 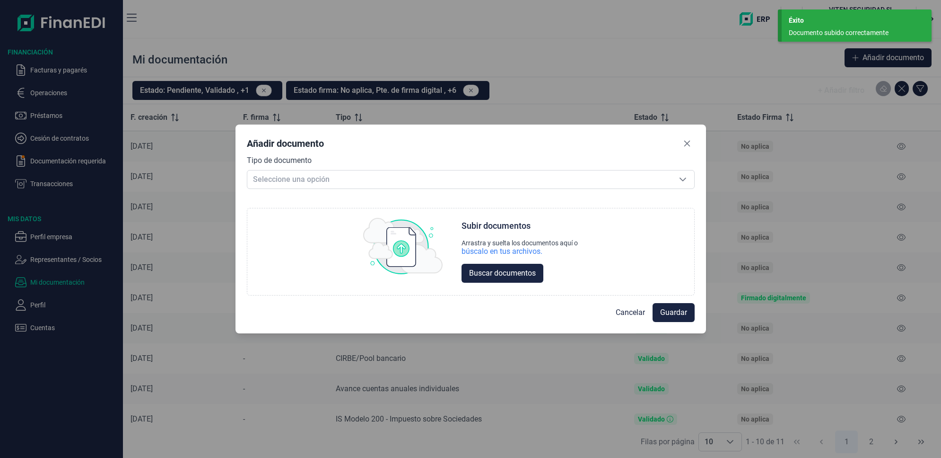 I want to click on span: Guardar, so click(x=674, y=312).